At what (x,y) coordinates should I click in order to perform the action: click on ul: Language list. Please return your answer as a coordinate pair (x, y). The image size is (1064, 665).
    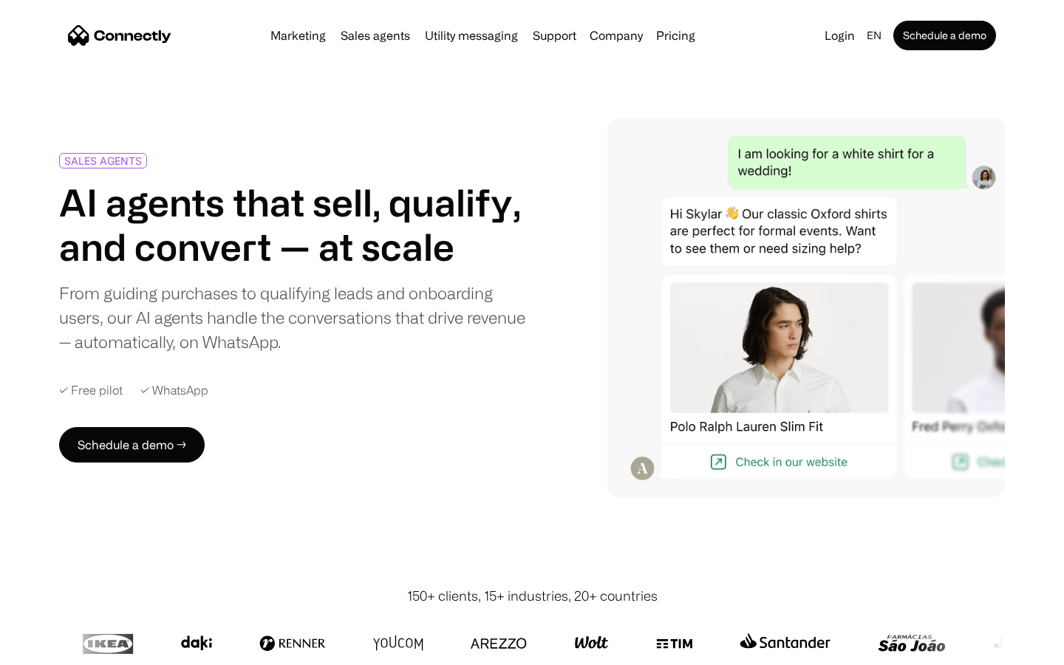
    Looking at the image, I should click on (59, 649).